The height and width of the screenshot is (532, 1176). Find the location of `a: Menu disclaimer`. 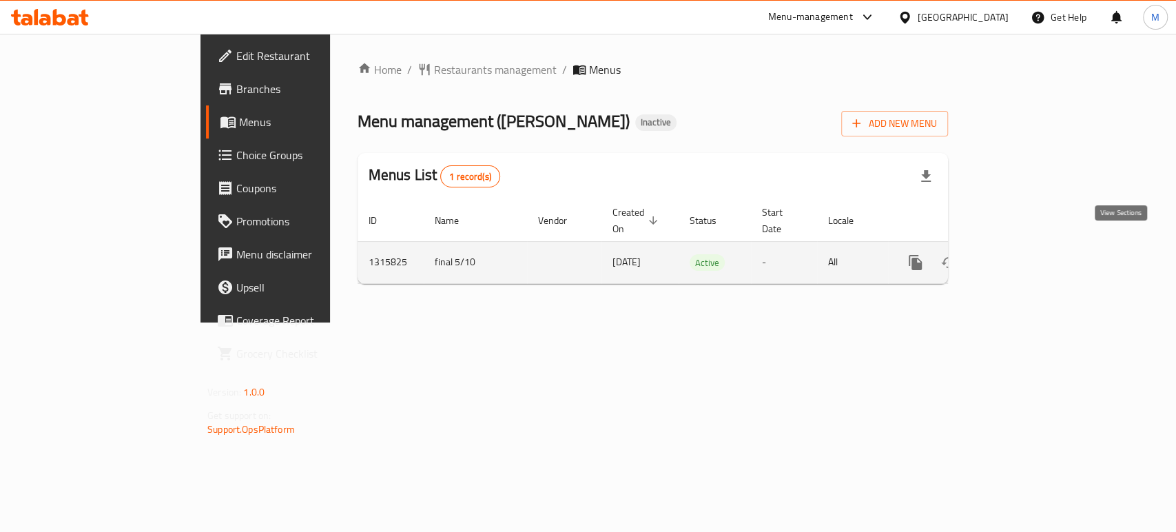

a: Menu disclaimer is located at coordinates (301, 254).